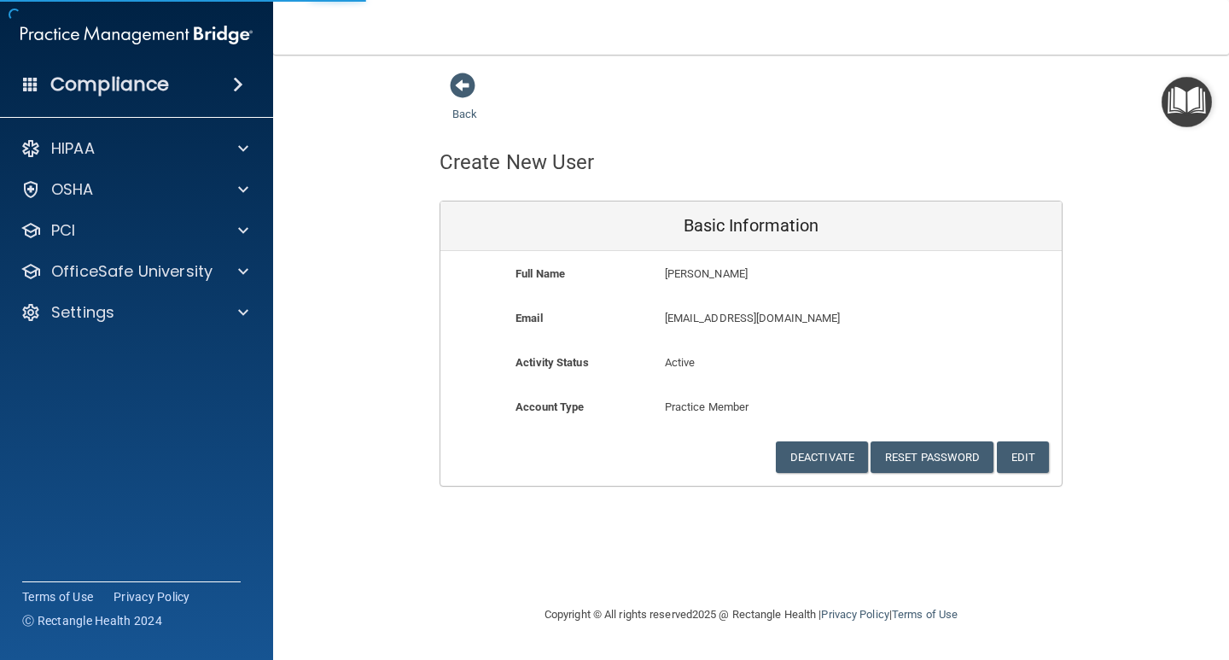  What do you see at coordinates (550, 406) in the screenshot?
I see `b: Account Type` at bounding box center [550, 406].